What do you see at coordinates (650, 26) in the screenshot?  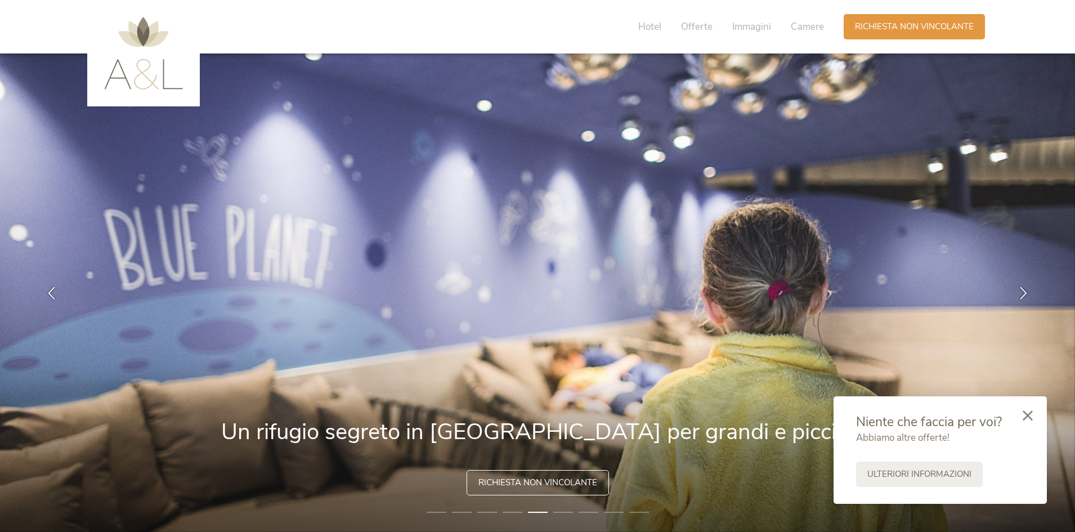 I see `span: Hotel` at bounding box center [650, 26].